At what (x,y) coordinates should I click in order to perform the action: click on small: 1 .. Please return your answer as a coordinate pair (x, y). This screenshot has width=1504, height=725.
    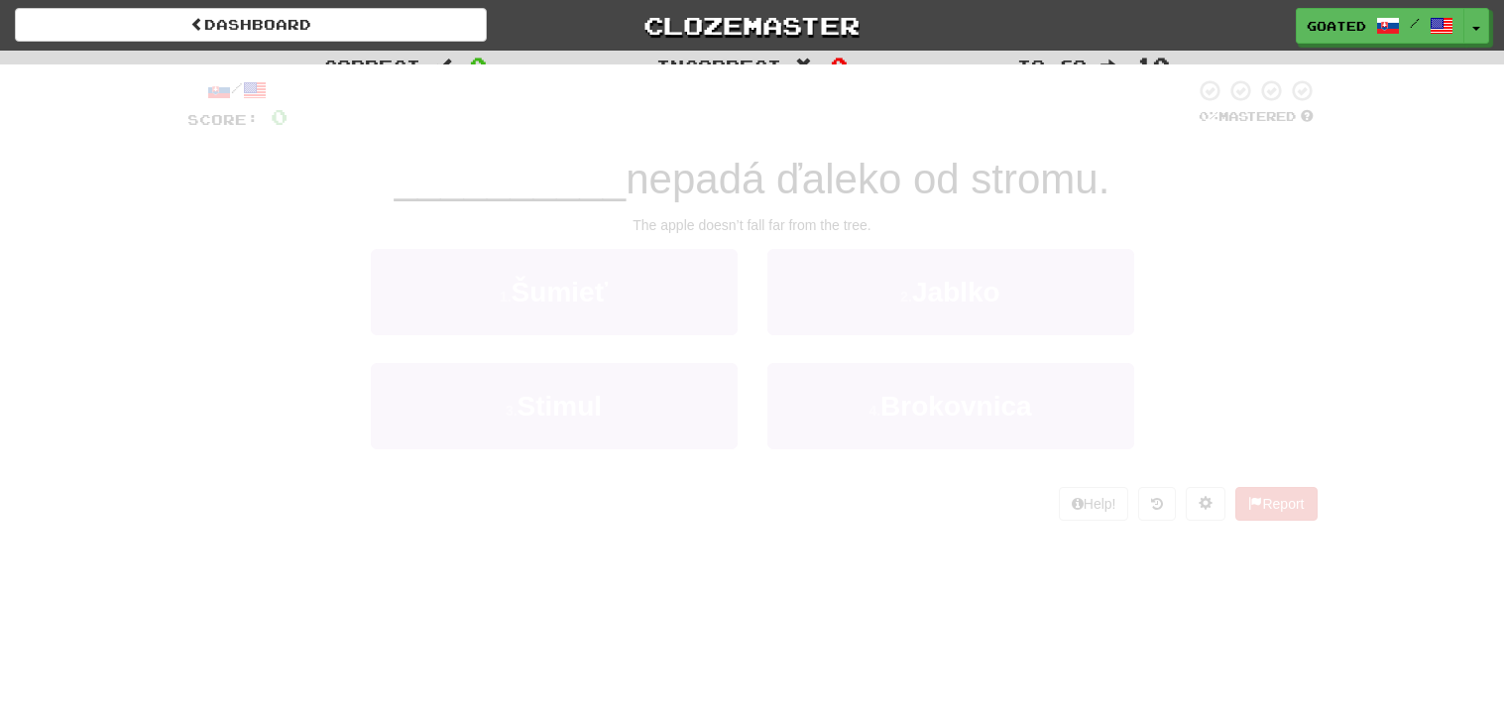
    Looking at the image, I should click on (506, 296).